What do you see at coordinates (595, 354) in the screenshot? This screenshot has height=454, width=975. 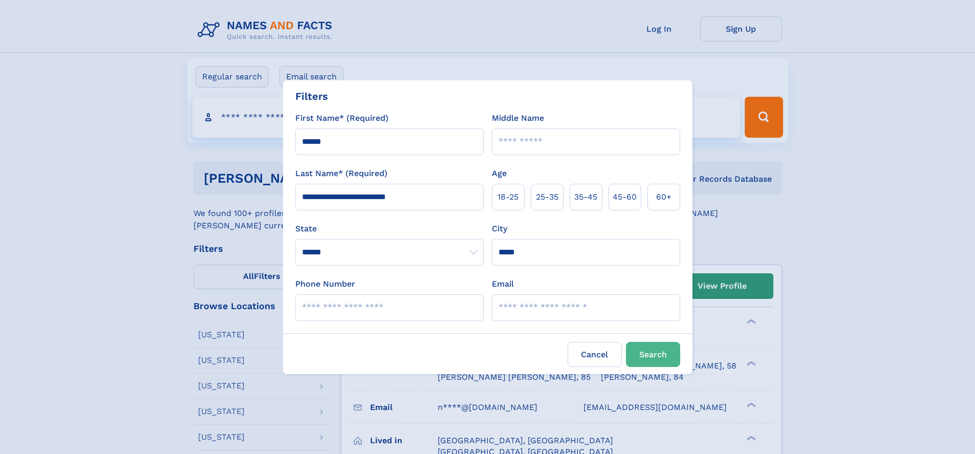 I see `label: Cancel` at bounding box center [595, 354].